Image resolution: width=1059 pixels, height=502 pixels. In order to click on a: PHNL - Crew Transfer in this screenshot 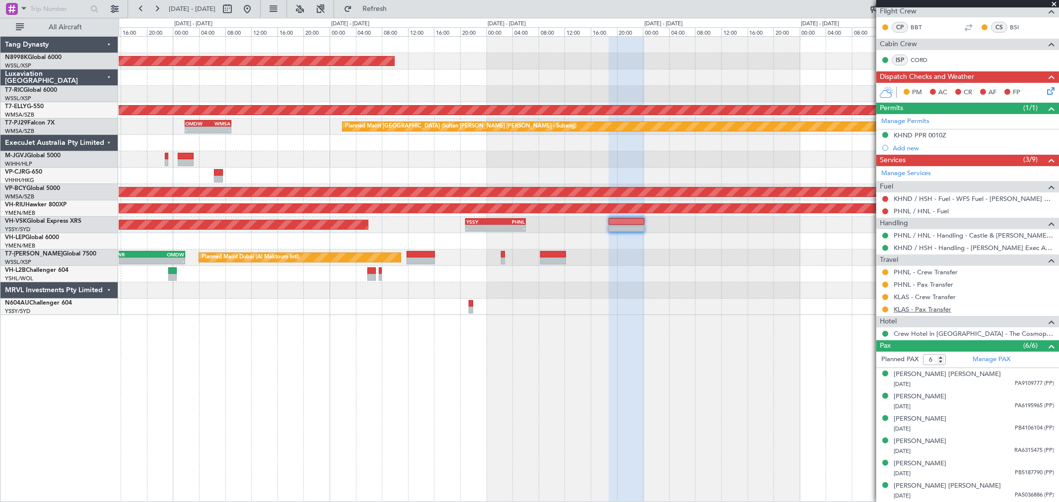, I will do `click(925, 272)`.